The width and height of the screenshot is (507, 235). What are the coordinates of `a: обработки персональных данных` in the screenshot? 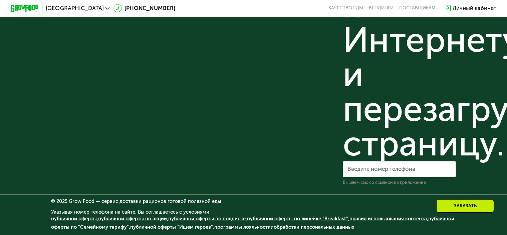 It's located at (314, 227).